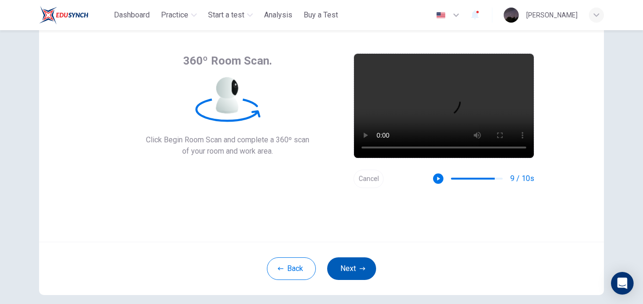  What do you see at coordinates (227, 61) in the screenshot?
I see `span: 360º Room Scan.` at bounding box center [227, 61].